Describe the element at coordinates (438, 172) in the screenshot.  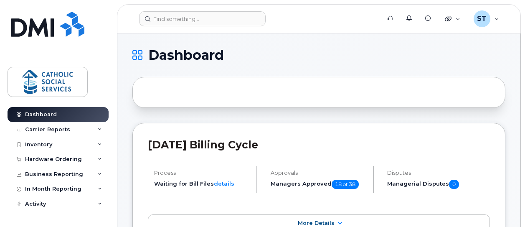
I see `h4: Disputes` at that location.